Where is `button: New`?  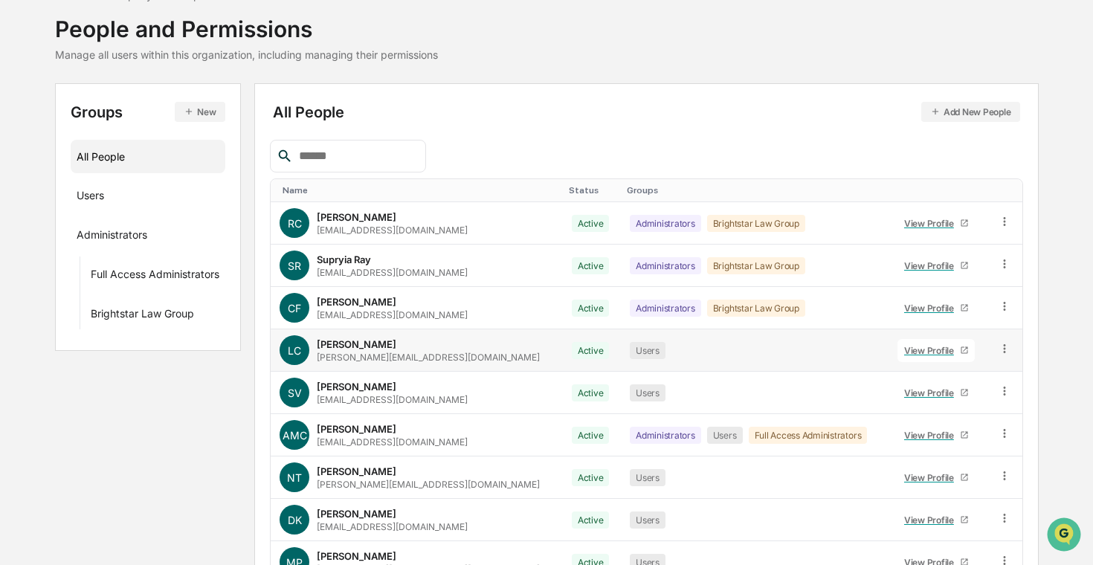 button: New is located at coordinates (199, 112).